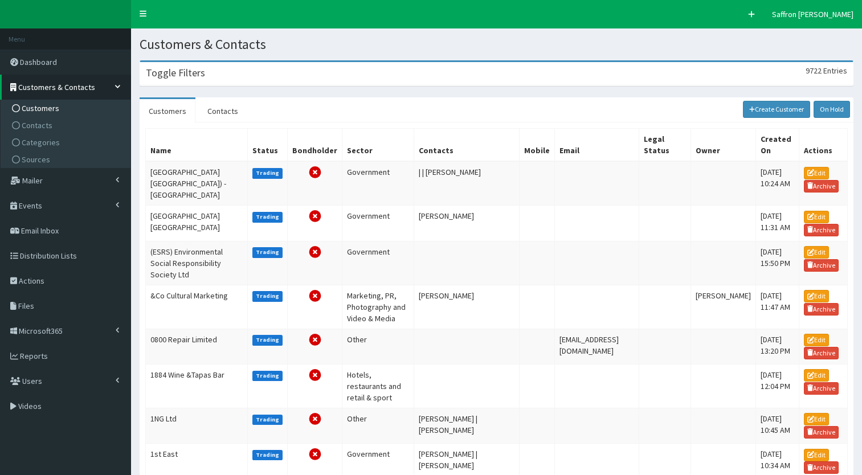  Describe the element at coordinates (37, 125) in the screenshot. I see `span: Contacts` at that location.